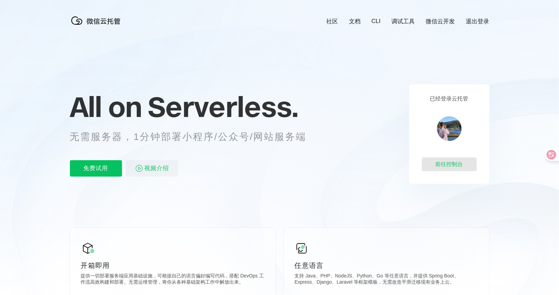 The height and width of the screenshot is (295, 559). Describe the element at coordinates (449, 99) in the screenshot. I see `p: 已经登录云托管` at that location.